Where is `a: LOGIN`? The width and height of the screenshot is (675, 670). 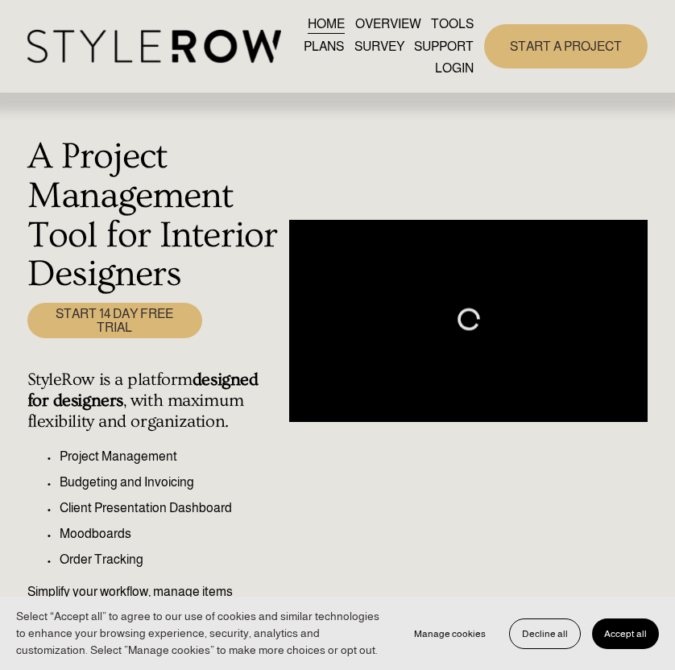
a: LOGIN is located at coordinates (454, 68).